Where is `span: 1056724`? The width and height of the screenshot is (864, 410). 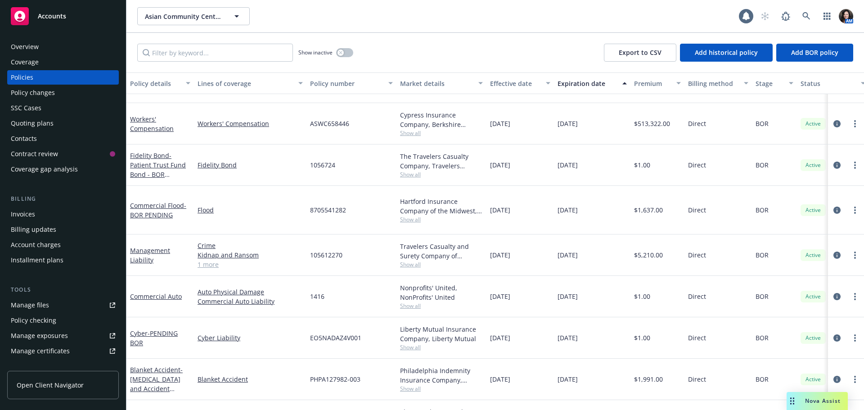
span: 1056724 is located at coordinates (323, 165).